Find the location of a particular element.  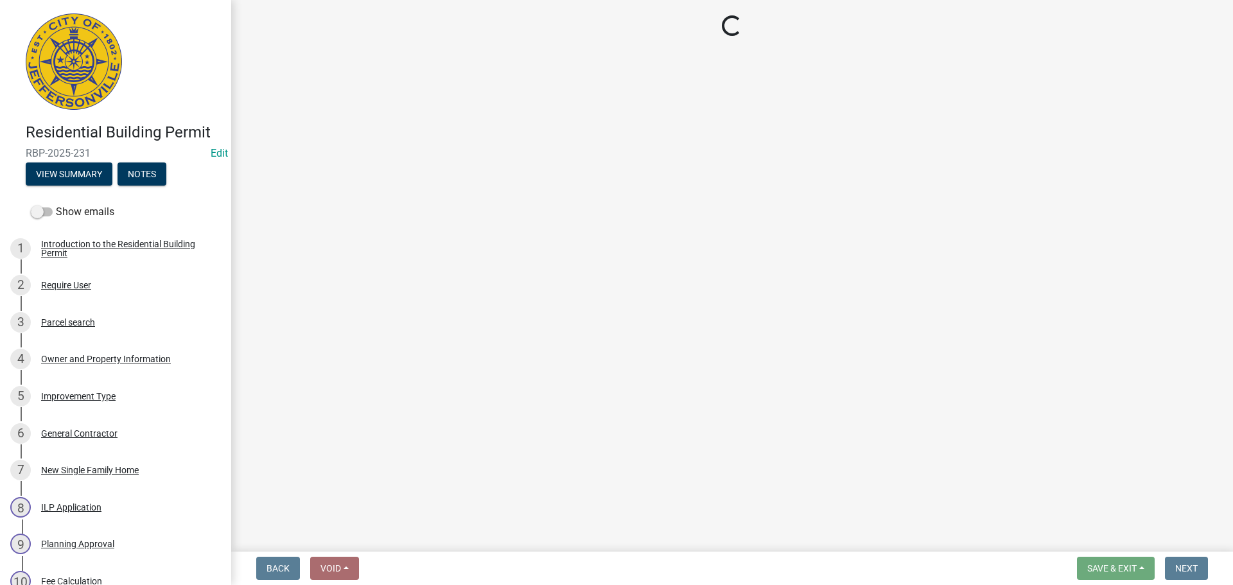

div: 1 is located at coordinates (21, 248).